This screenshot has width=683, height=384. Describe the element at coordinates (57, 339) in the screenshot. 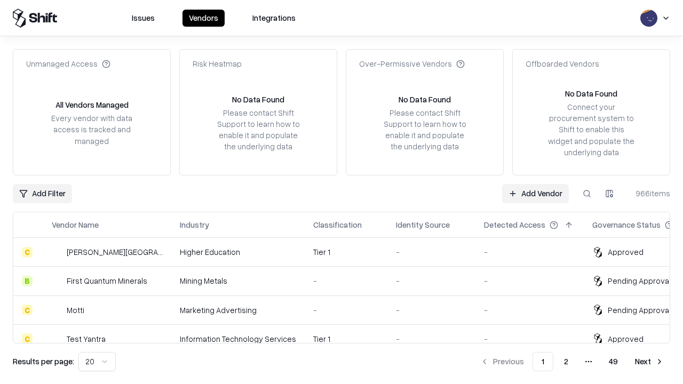

I see `img: Test Yantra` at that location.